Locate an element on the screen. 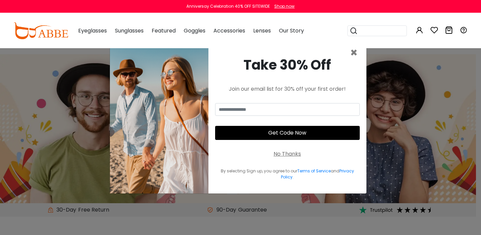  span: Accessories is located at coordinates (229, 30).